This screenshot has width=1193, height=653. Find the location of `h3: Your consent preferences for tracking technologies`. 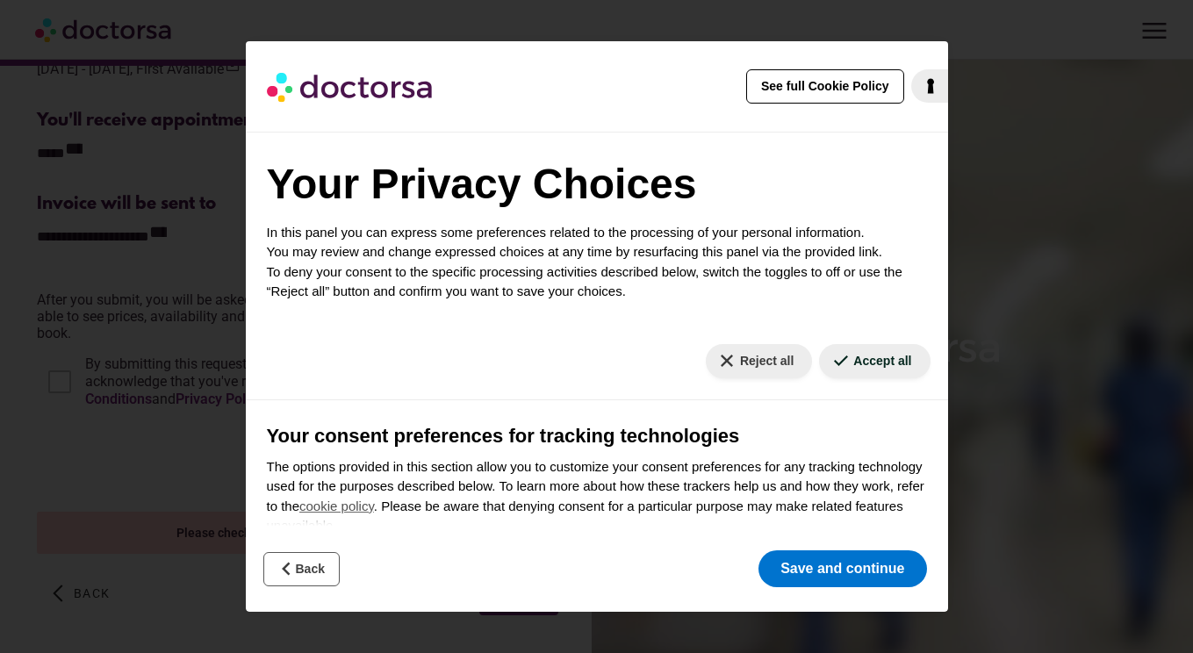

h3: Your consent preferences for tracking technologies is located at coordinates (597, 435).